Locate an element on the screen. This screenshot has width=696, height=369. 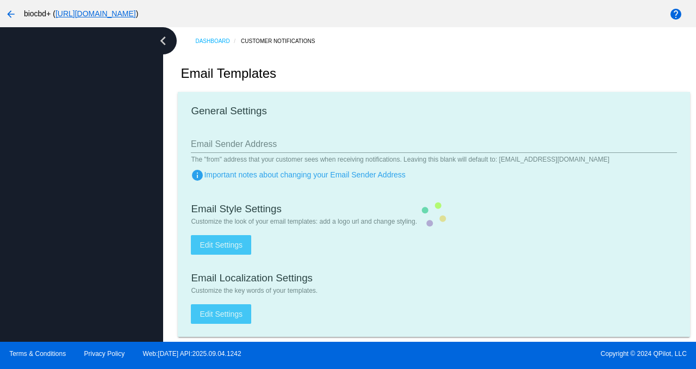
h2: Email Templates is located at coordinates (228, 73).